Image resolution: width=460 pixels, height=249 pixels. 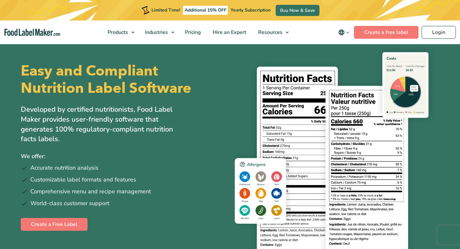 What do you see at coordinates (159, 32) in the screenshot?
I see `a: Industries` at bounding box center [159, 32].